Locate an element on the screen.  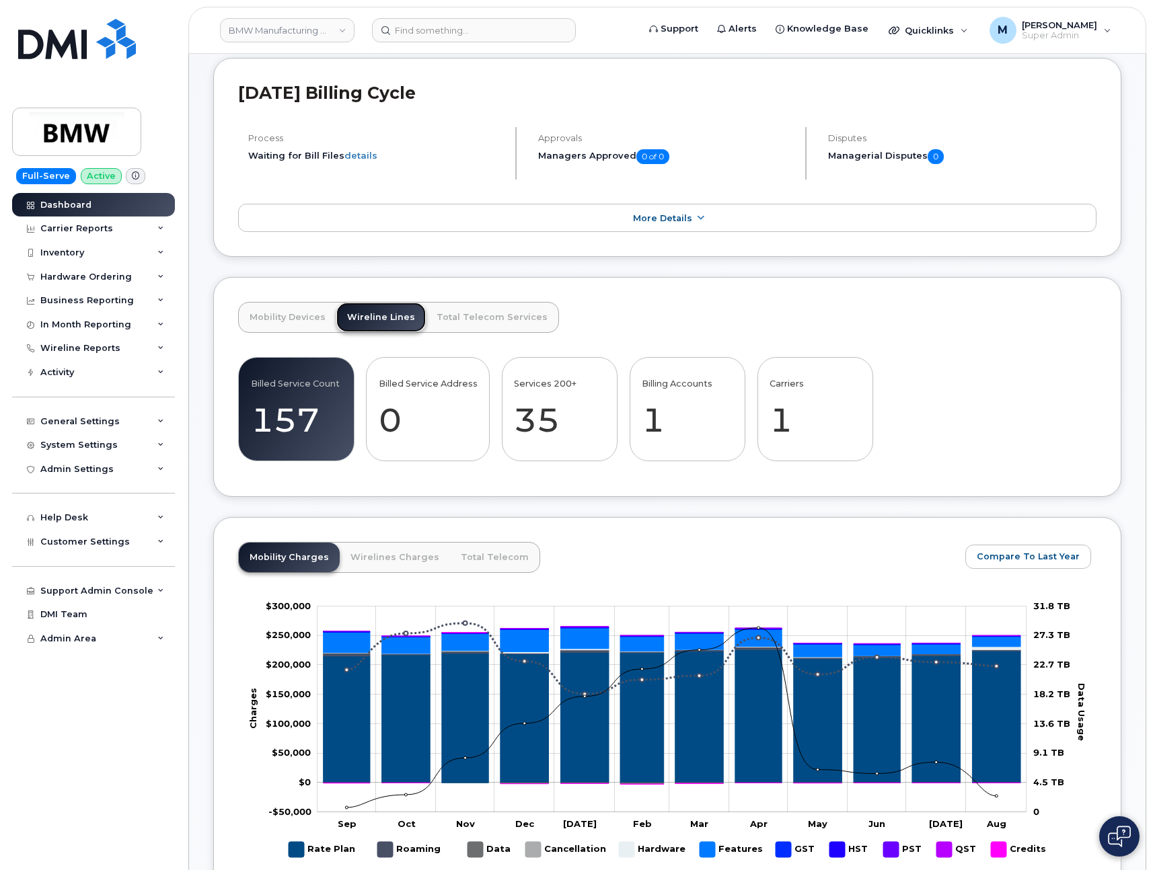
div: Quicklinks is located at coordinates (928, 30).